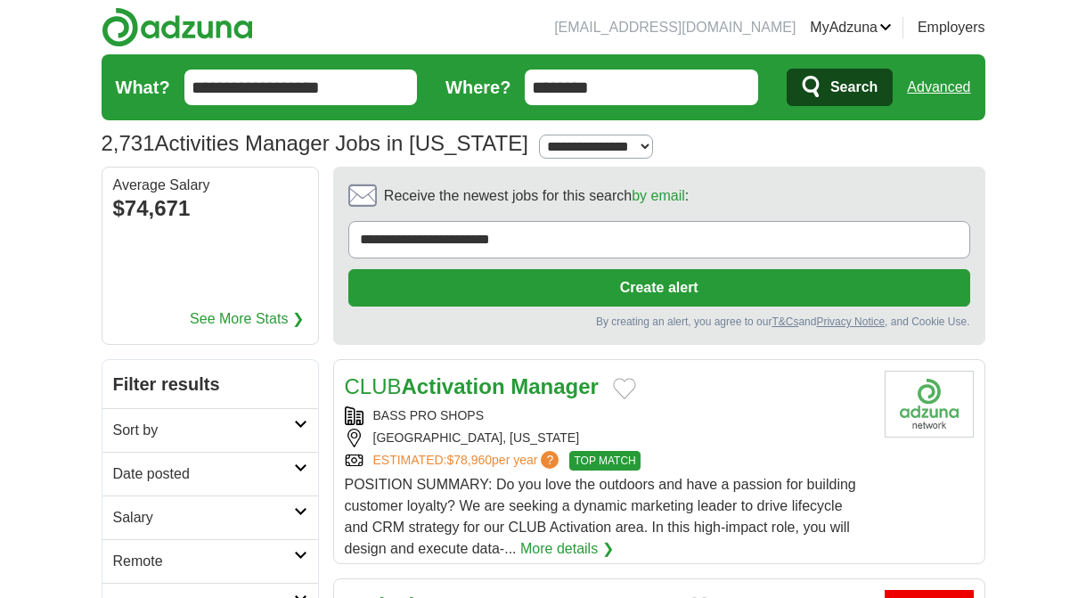 This screenshot has width=1086, height=598. Describe the element at coordinates (930, 404) in the screenshot. I see `img: Company logo` at that location.